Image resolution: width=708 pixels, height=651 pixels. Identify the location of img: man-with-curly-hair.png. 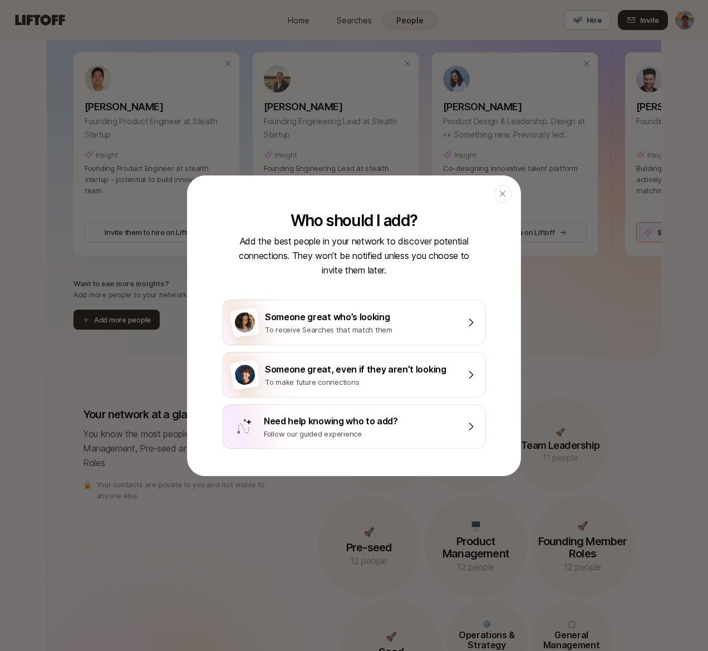
(245, 374).